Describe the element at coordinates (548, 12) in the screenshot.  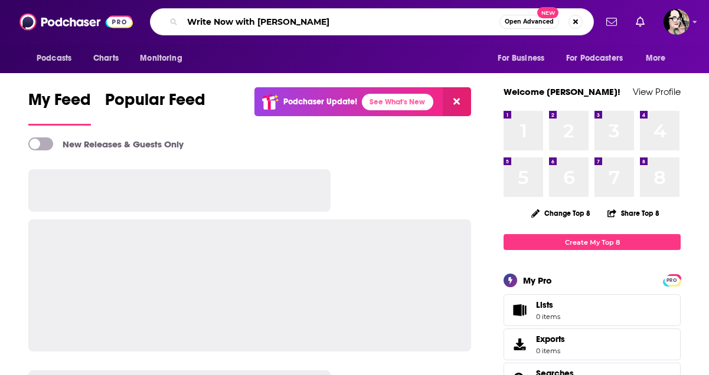
I see `span: New` at that location.